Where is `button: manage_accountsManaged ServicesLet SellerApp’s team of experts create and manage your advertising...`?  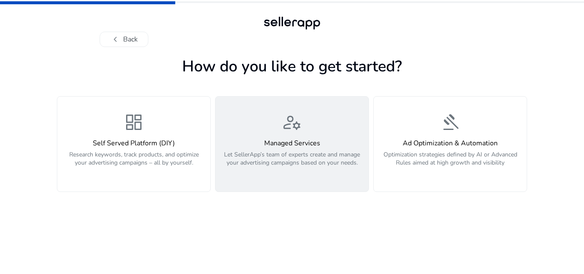 button: manage_accountsManaged ServicesLet SellerApp’s team of experts create and manage your advertising... is located at coordinates (292, 144).